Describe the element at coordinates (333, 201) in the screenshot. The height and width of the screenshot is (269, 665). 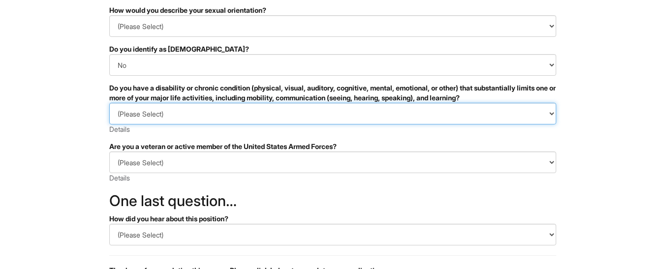
I see `h2: One last question…` at that location.